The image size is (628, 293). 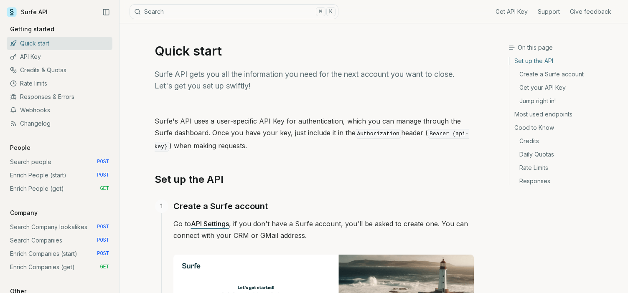 What do you see at coordinates (59, 241) in the screenshot?
I see `a: Search Companies POST` at bounding box center [59, 241].